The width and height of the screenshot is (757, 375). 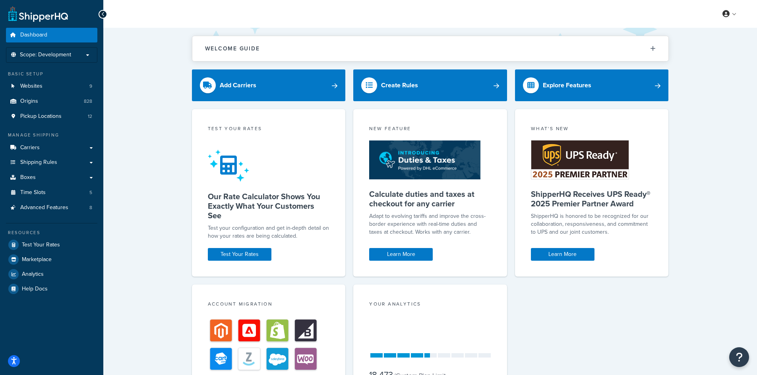 I want to click on li: Test Your Rates, so click(x=52, y=245).